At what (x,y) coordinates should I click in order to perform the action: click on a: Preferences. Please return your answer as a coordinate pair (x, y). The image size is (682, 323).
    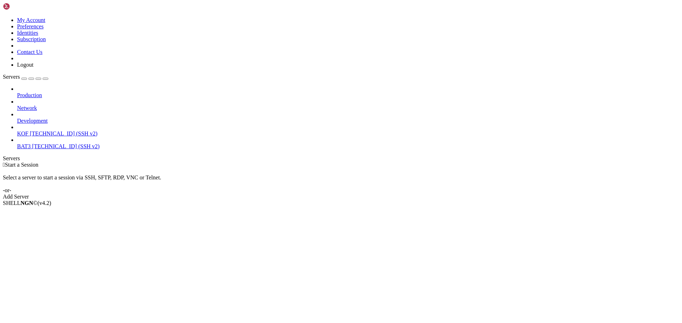
    Looking at the image, I should click on (30, 26).